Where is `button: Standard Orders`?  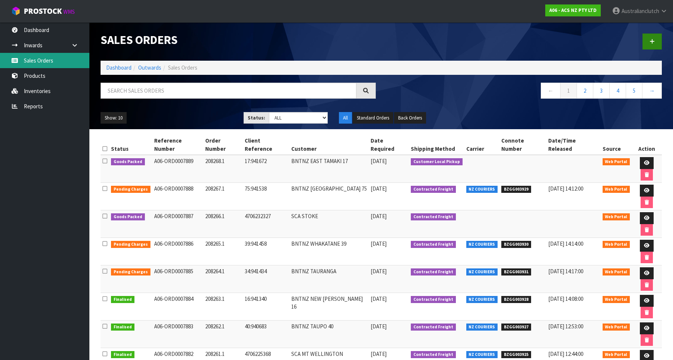
button: Standard Orders is located at coordinates (373, 118).